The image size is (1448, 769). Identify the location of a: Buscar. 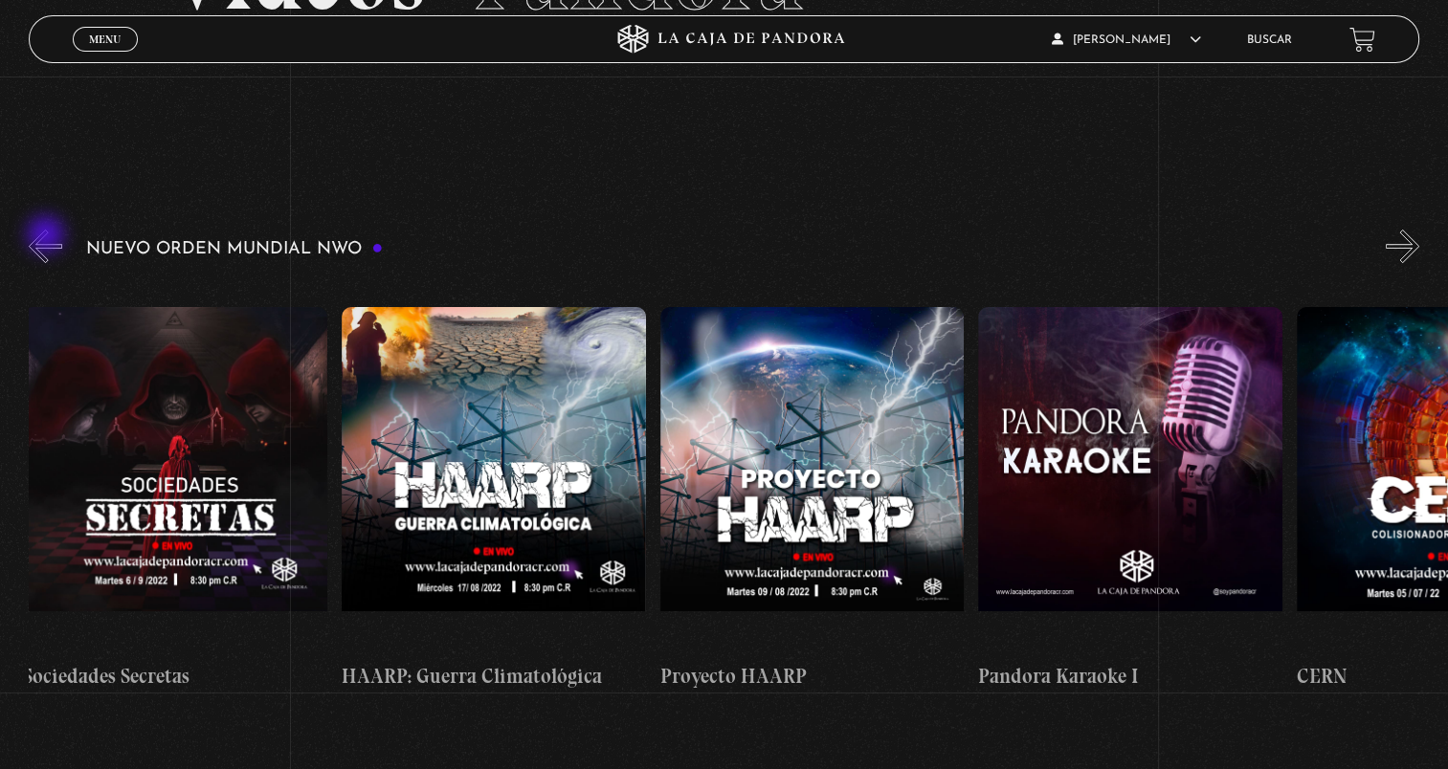
(1269, 40).